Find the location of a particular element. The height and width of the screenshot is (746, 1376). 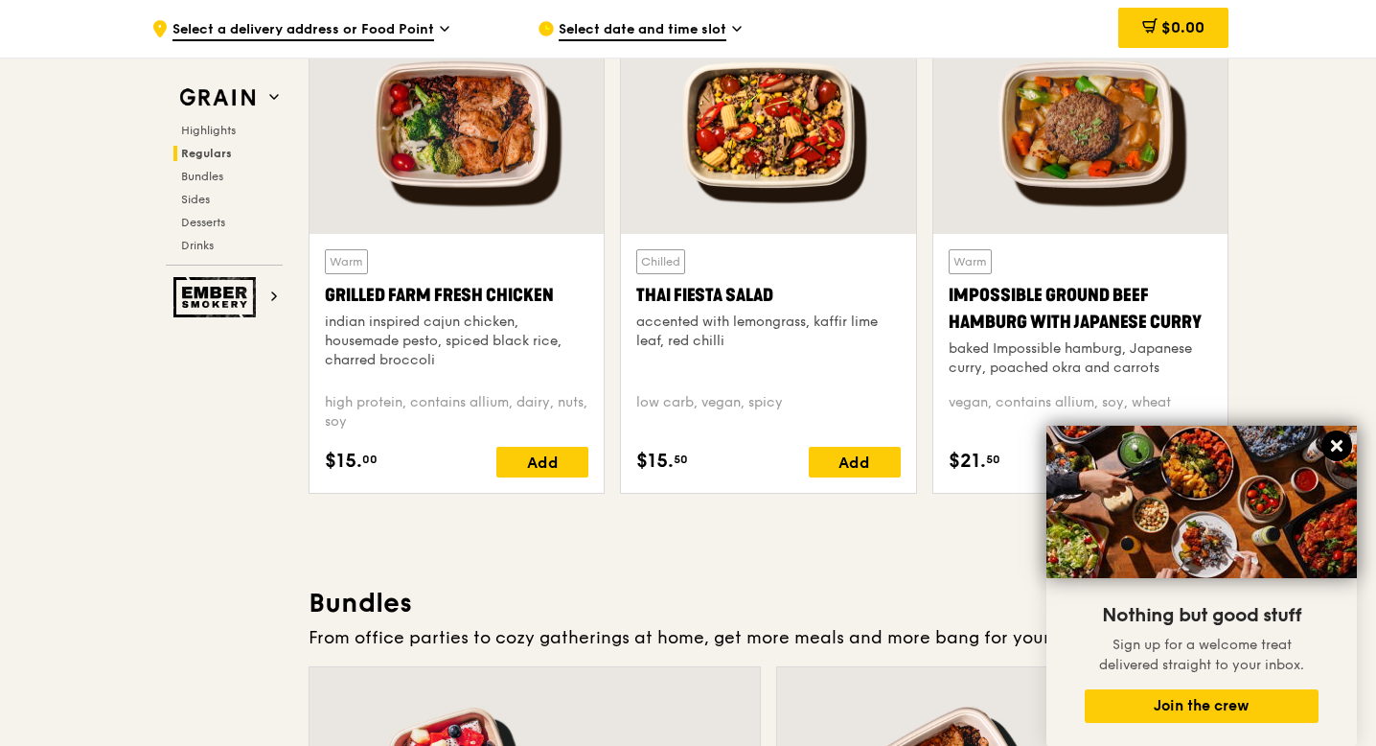

div: low carb, vegan, spicy is located at coordinates (768, 412).